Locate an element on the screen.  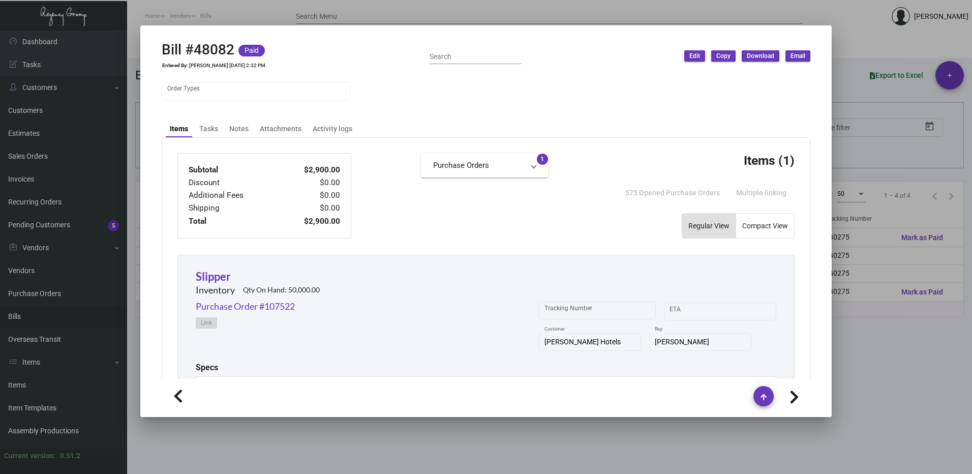
td: Subtotal is located at coordinates (234, 170).